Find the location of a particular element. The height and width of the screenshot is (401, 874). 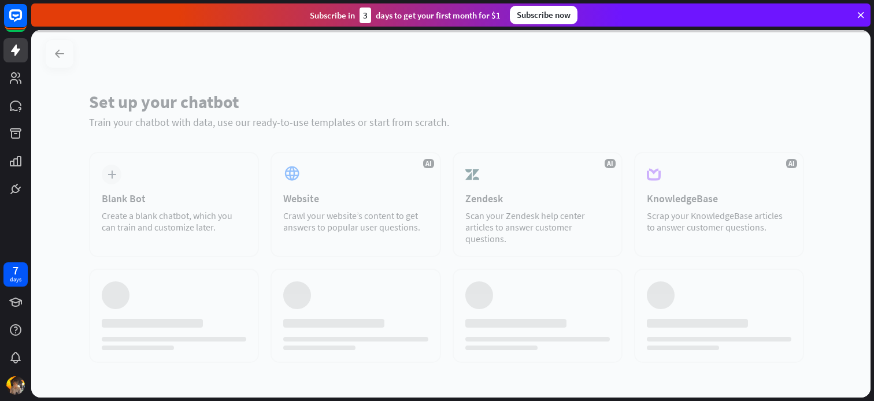

a: 7 days is located at coordinates (16, 274).